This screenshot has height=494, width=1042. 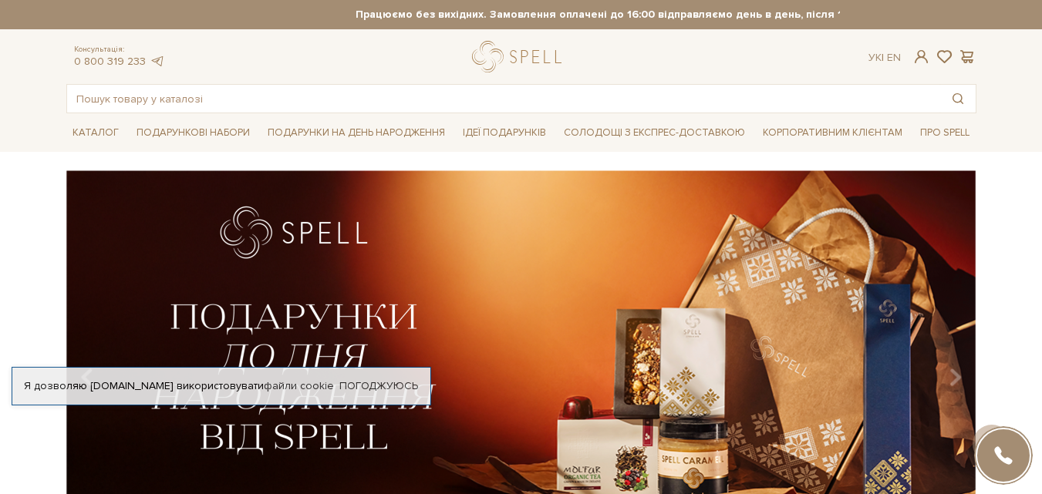 What do you see at coordinates (894, 57) in the screenshot?
I see `a: En` at bounding box center [894, 57].